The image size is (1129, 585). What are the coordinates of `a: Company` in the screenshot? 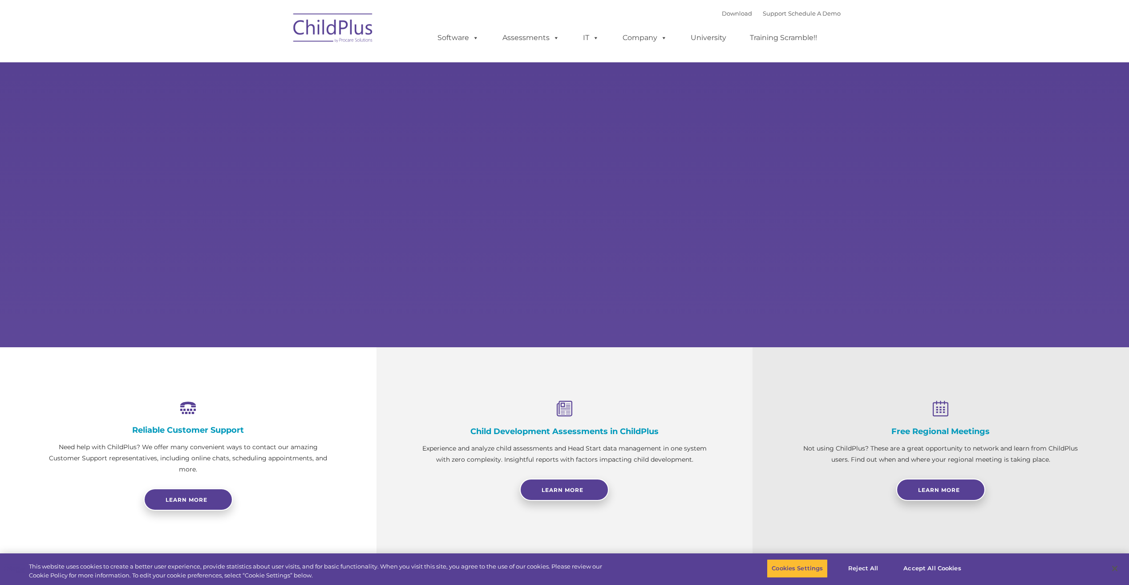 It's located at (645, 38).